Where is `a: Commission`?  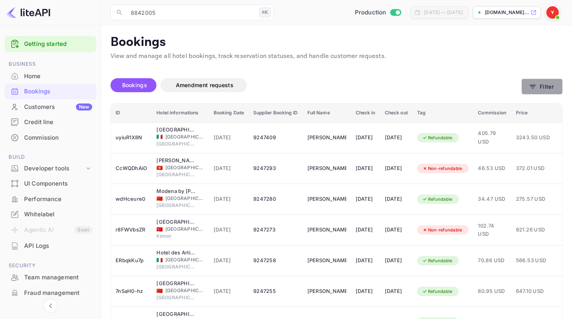
a: Commission is located at coordinates (50, 137).